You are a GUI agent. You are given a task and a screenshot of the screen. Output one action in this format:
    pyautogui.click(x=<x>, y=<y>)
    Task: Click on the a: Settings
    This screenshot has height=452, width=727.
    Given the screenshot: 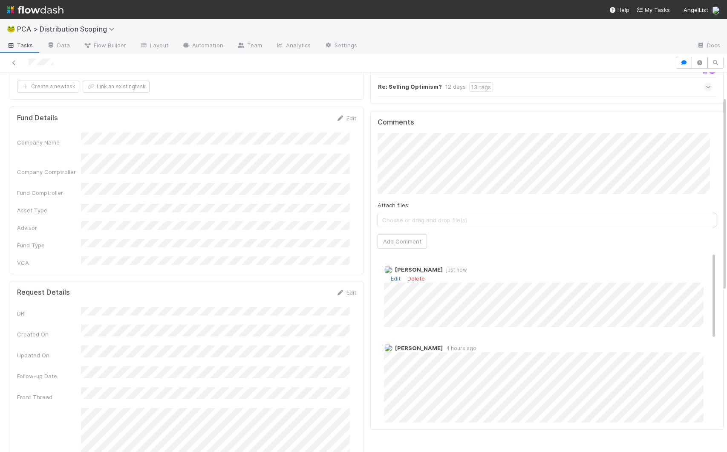 What is the action you would take?
    pyautogui.click(x=341, y=46)
    